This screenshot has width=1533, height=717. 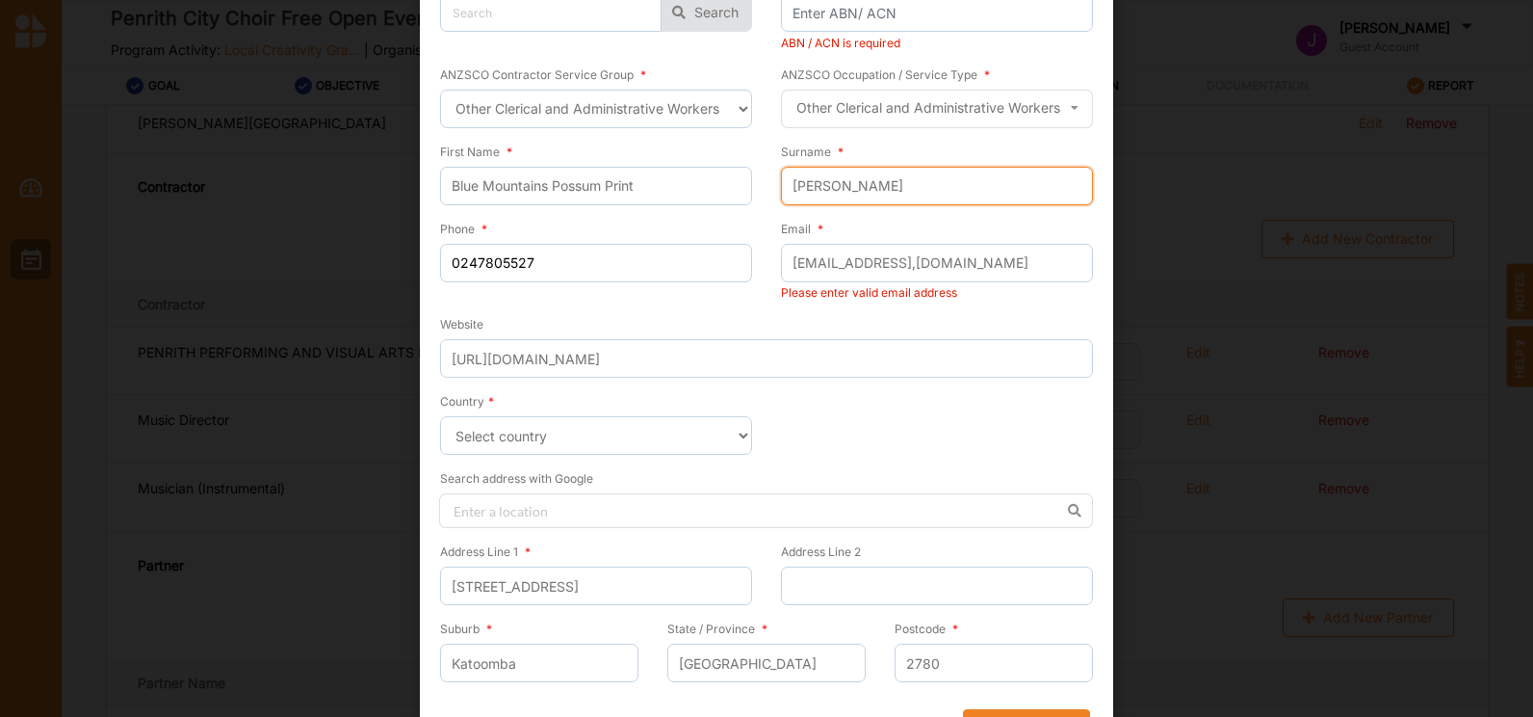 What do you see at coordinates (596, 263) in the screenshot?
I see `input: Enter phone number` at bounding box center [596, 263].